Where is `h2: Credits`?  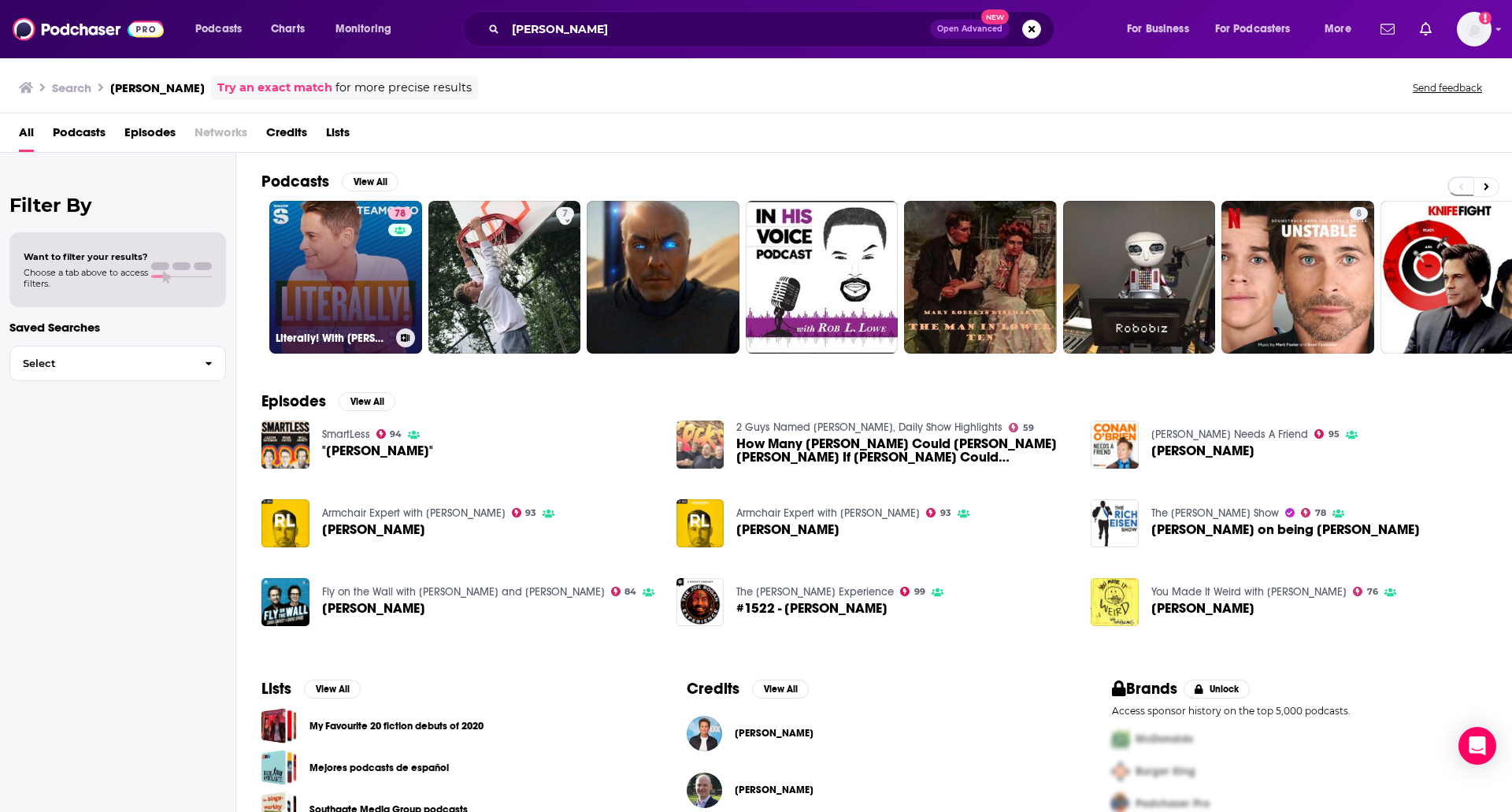 h2: Credits is located at coordinates (713, 688).